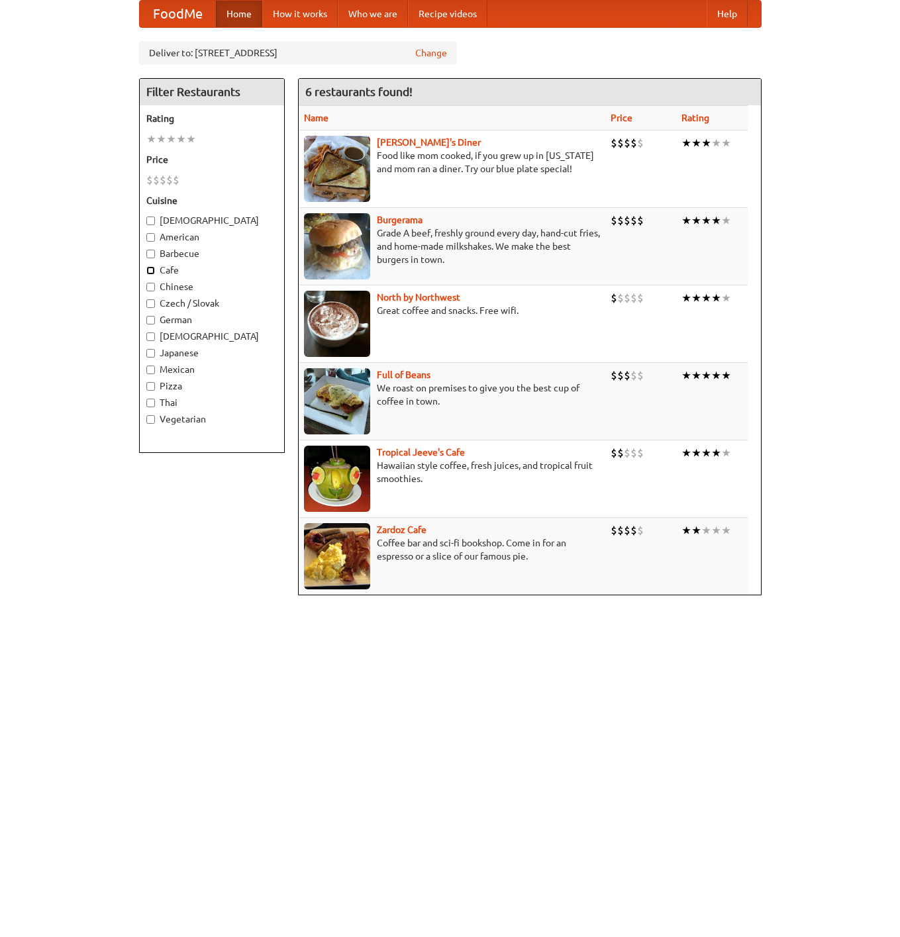  Describe the element at coordinates (212, 403) in the screenshot. I see `label: Thai` at that location.